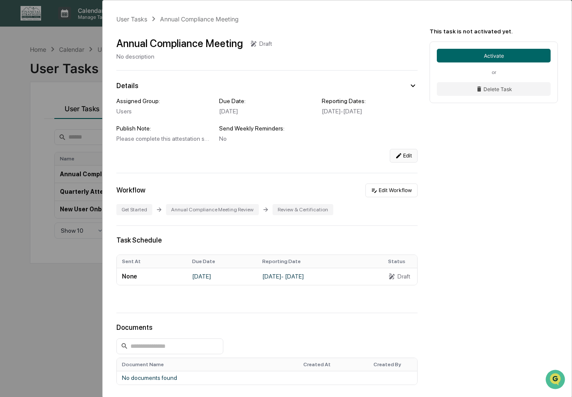 The height and width of the screenshot is (397, 572). What do you see at coordinates (267, 139) in the screenshot?
I see `div: No` at bounding box center [267, 139].